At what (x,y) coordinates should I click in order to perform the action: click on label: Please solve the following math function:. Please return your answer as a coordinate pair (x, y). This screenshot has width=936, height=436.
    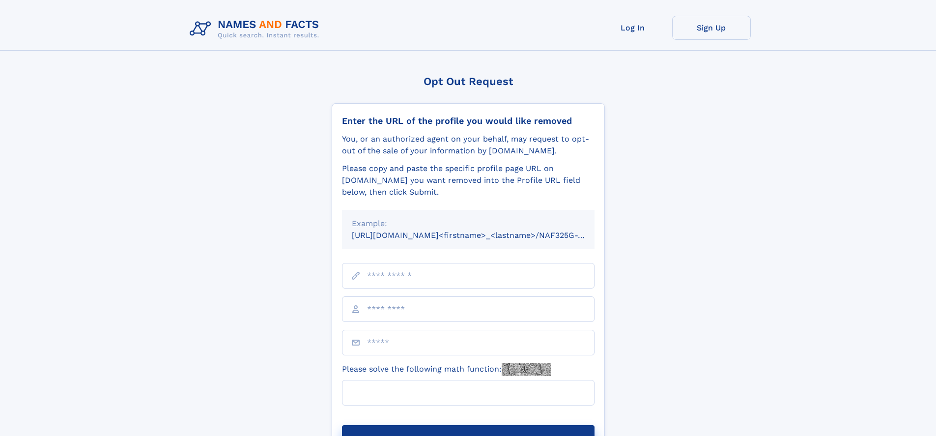
    Looking at the image, I should click on (446, 369).